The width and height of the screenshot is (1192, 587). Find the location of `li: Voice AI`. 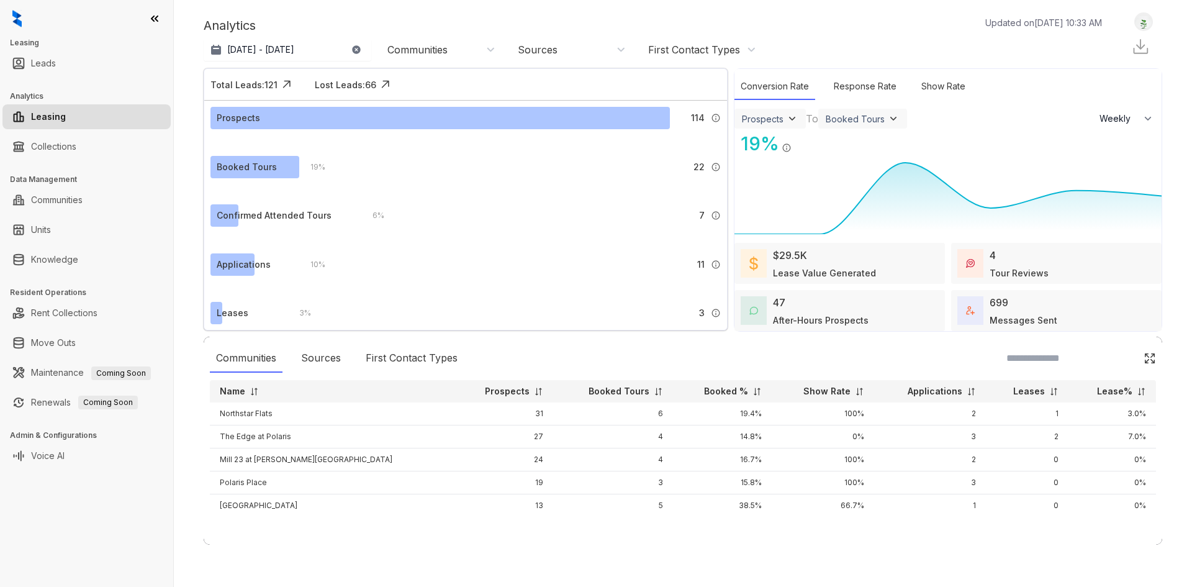

li: Voice AI is located at coordinates (86, 456).